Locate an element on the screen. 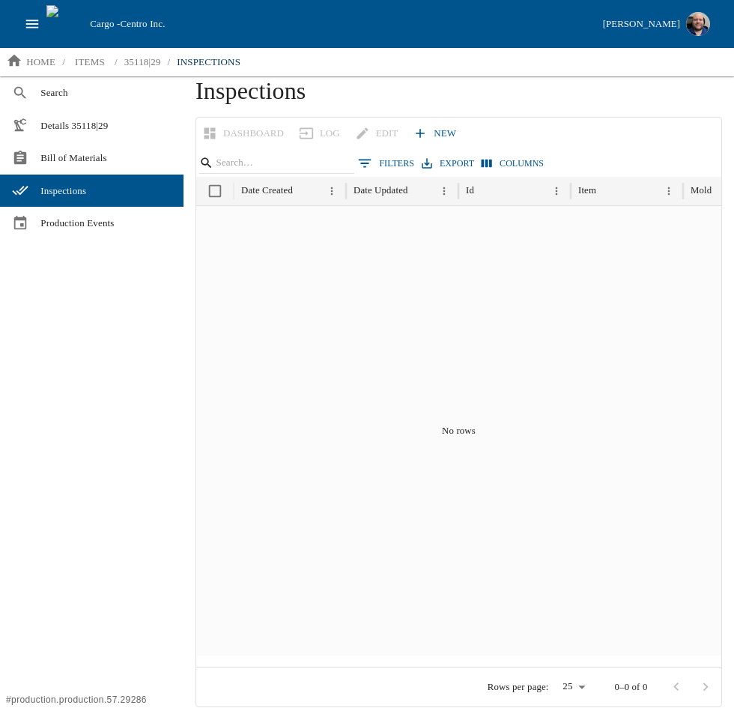  div: Search is located at coordinates (276, 164).